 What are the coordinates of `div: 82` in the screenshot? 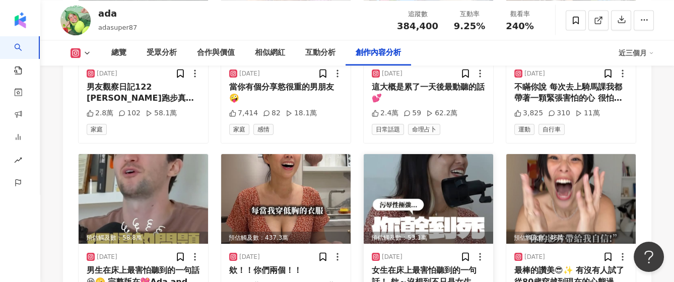 It's located at (271, 113).